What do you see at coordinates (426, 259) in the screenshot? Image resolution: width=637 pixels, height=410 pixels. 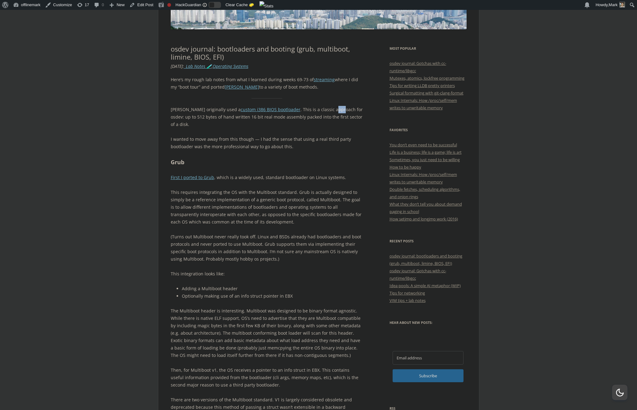 I see `a: osdev journal: bootloaders and booting (grub, multiboot, limine, BIOS, EFI)` at bounding box center [426, 259].